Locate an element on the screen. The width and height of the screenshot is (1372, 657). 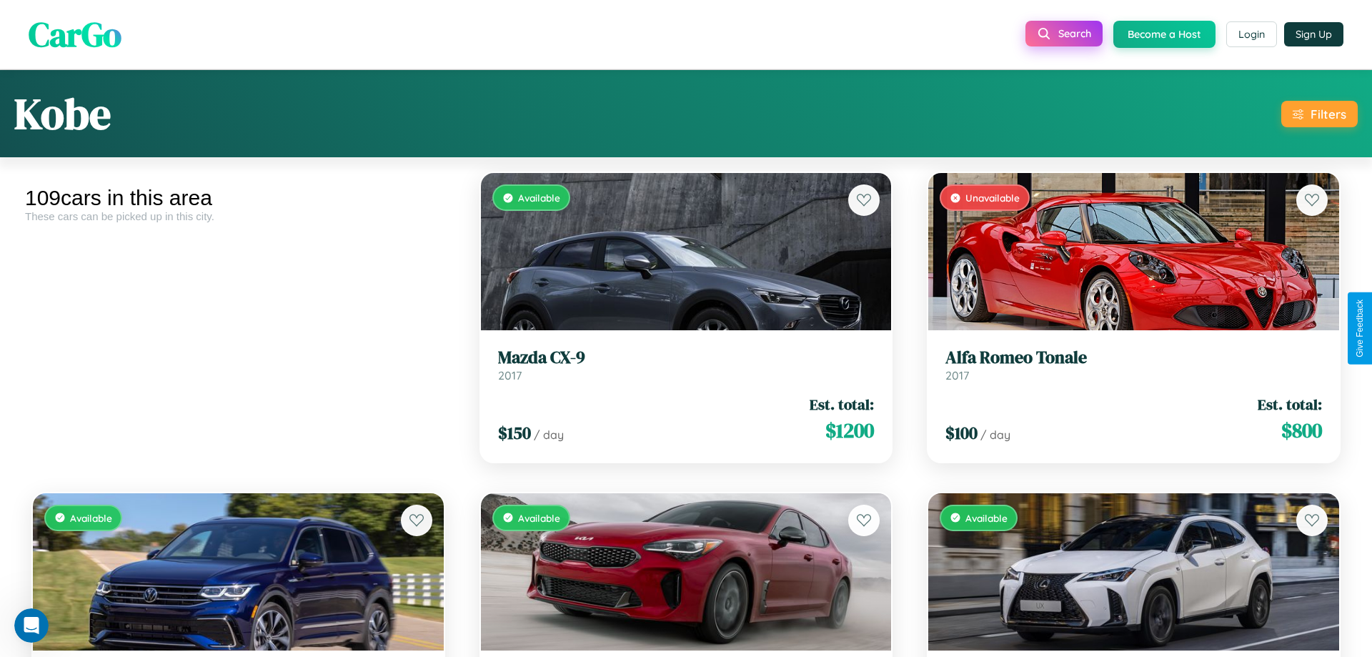
div: Give Feedback is located at coordinates (1360, 328).